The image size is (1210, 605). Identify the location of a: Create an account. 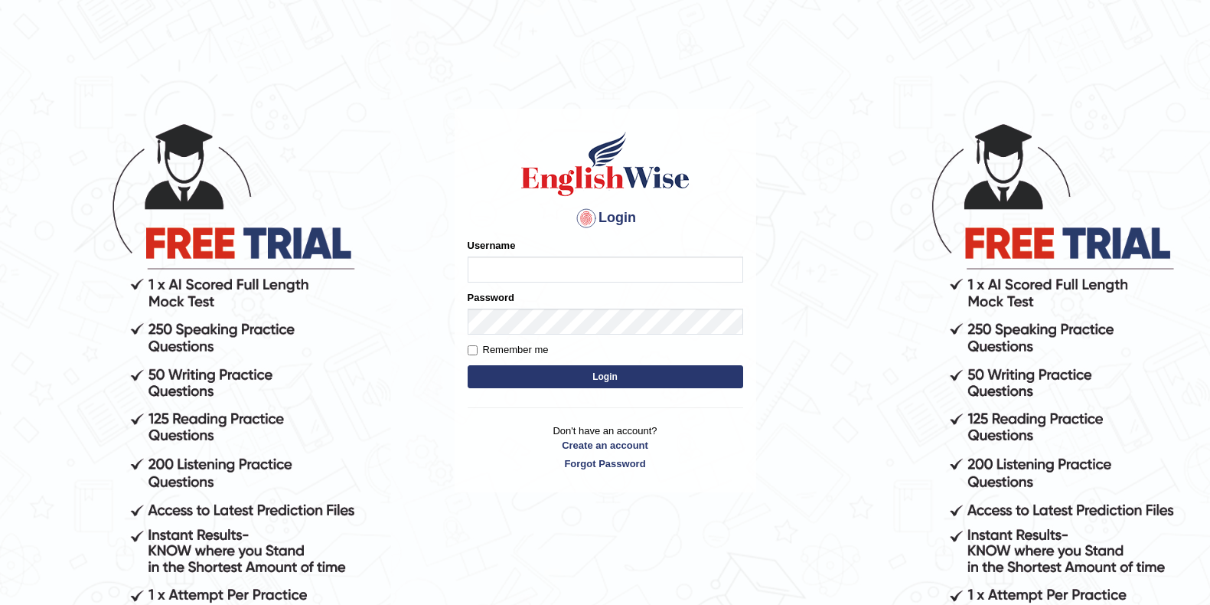
(606, 445).